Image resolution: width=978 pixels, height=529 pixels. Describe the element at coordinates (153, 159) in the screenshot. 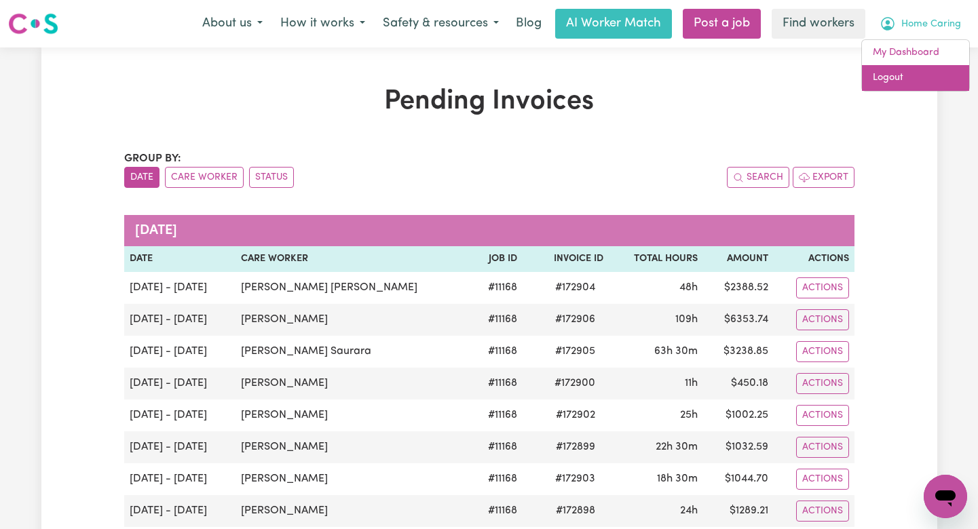

I see `span: Group by:` at that location.